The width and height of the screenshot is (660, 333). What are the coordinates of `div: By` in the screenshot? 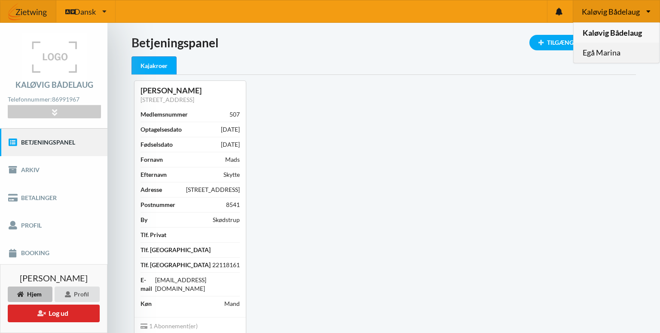 It's located at (144, 220).